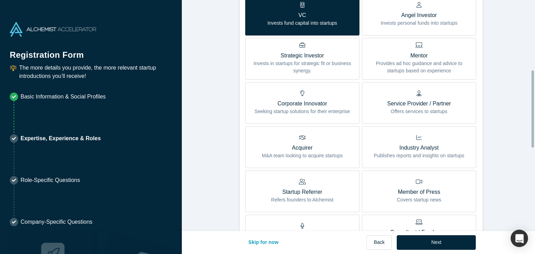  I want to click on p: The more details you provide, the more relevant startup introductions you’ll receive!, so click(95, 72).